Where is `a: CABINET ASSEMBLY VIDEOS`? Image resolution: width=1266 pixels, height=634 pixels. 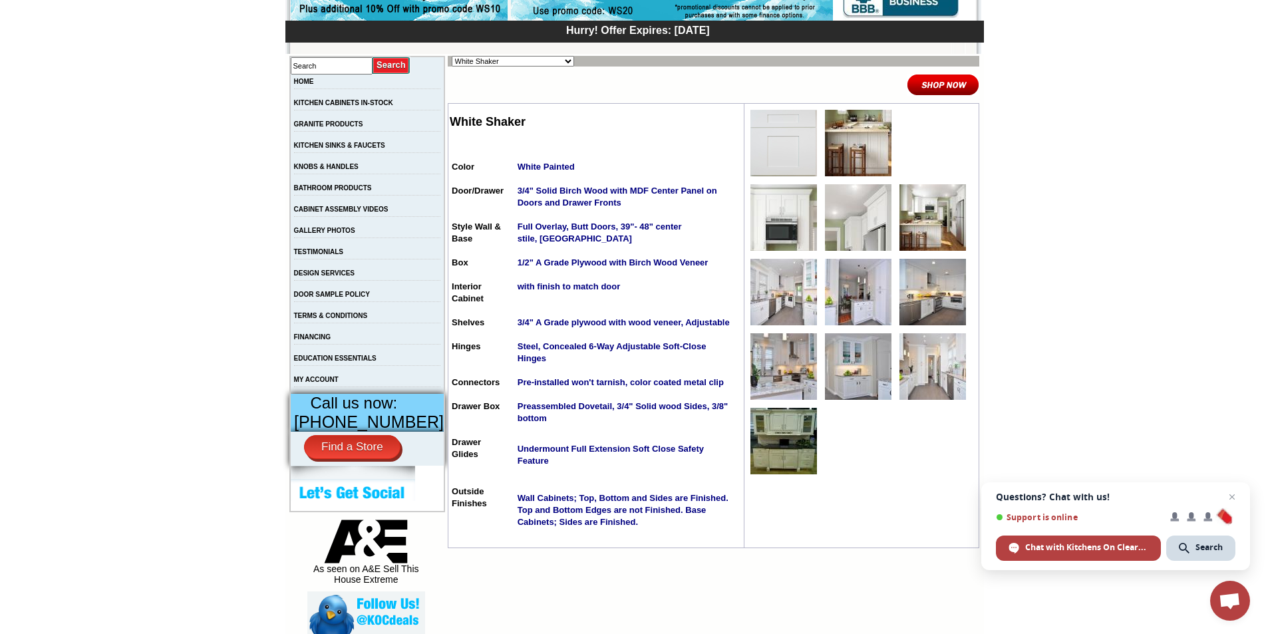 a: CABINET ASSEMBLY VIDEOS is located at coordinates (341, 209).